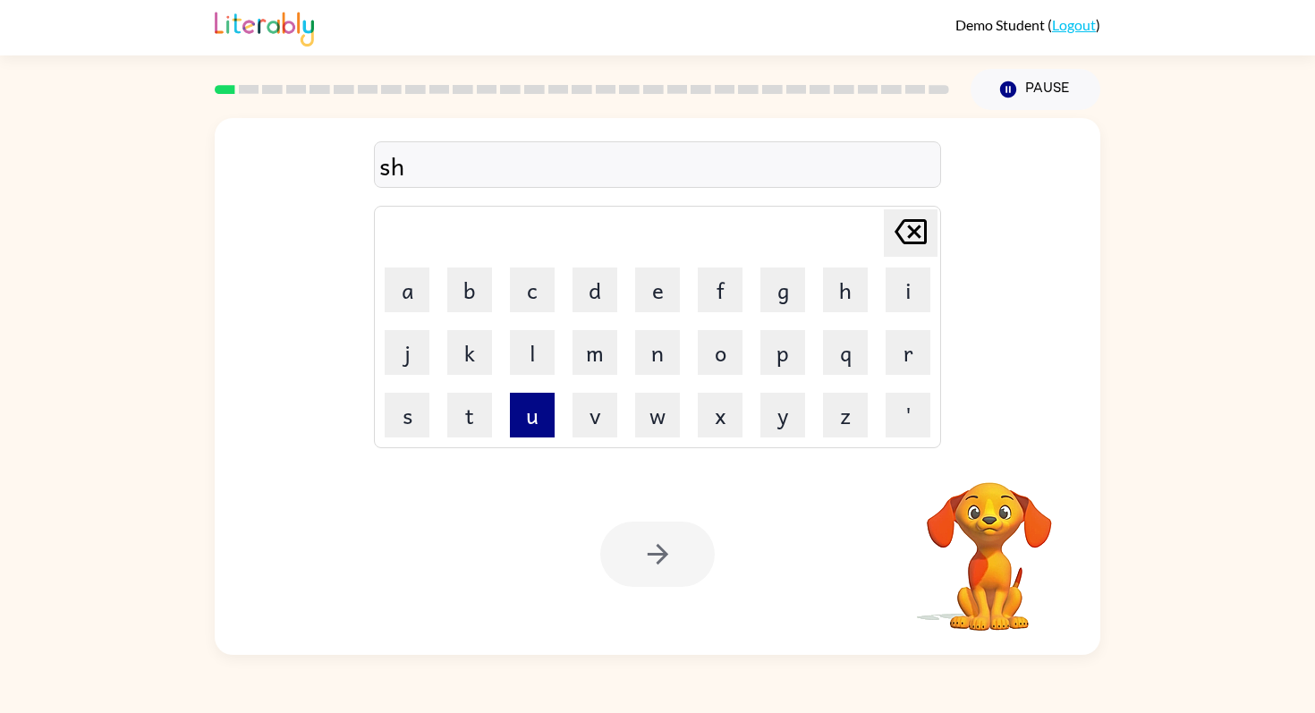 This screenshot has height=713, width=1315. Describe the element at coordinates (595, 290) in the screenshot. I see `button: d` at that location.